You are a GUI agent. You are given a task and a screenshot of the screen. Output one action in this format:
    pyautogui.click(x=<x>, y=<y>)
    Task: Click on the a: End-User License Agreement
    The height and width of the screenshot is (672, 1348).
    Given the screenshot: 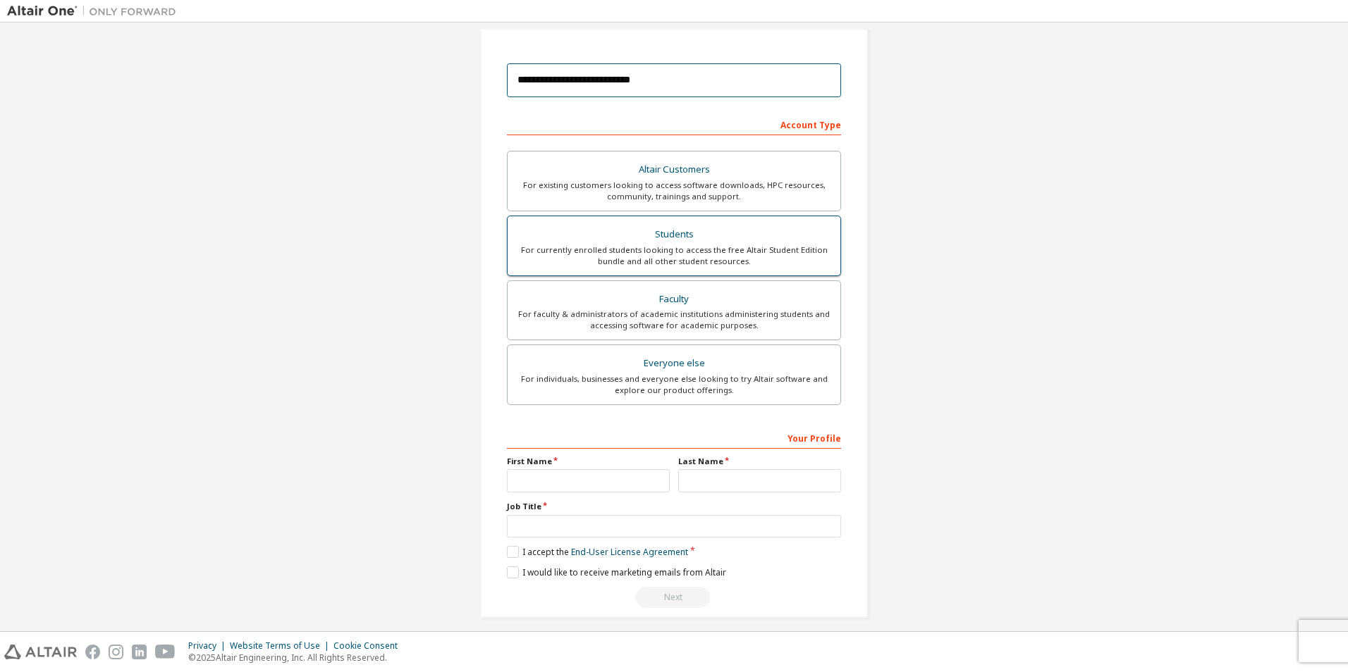 What is the action you would take?
    pyautogui.click(x=629, y=552)
    